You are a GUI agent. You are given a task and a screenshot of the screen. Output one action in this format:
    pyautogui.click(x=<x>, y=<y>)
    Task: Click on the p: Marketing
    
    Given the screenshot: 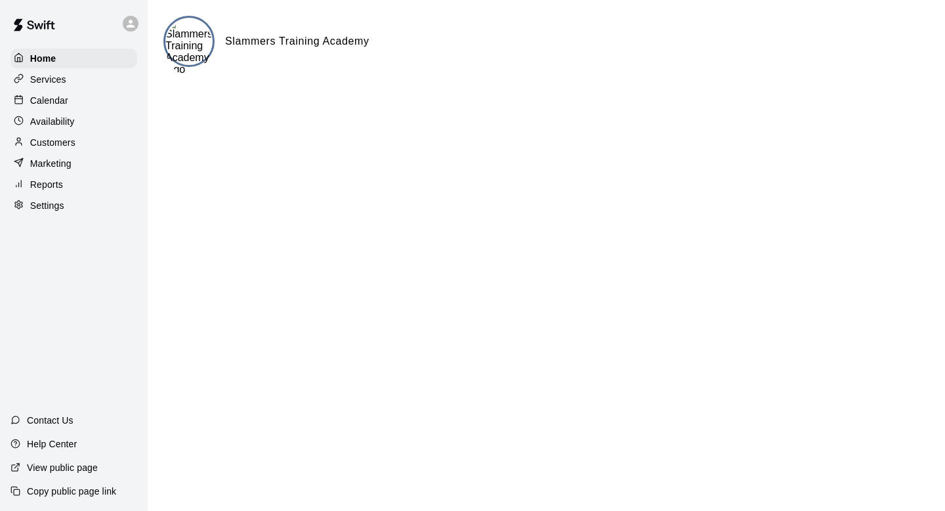 What is the action you would take?
    pyautogui.click(x=51, y=163)
    